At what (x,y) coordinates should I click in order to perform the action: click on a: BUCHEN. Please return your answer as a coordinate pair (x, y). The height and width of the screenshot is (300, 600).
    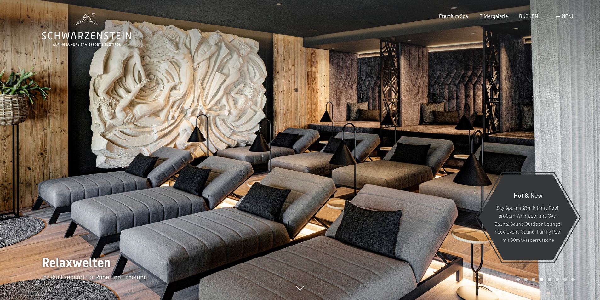
    Looking at the image, I should click on (528, 16).